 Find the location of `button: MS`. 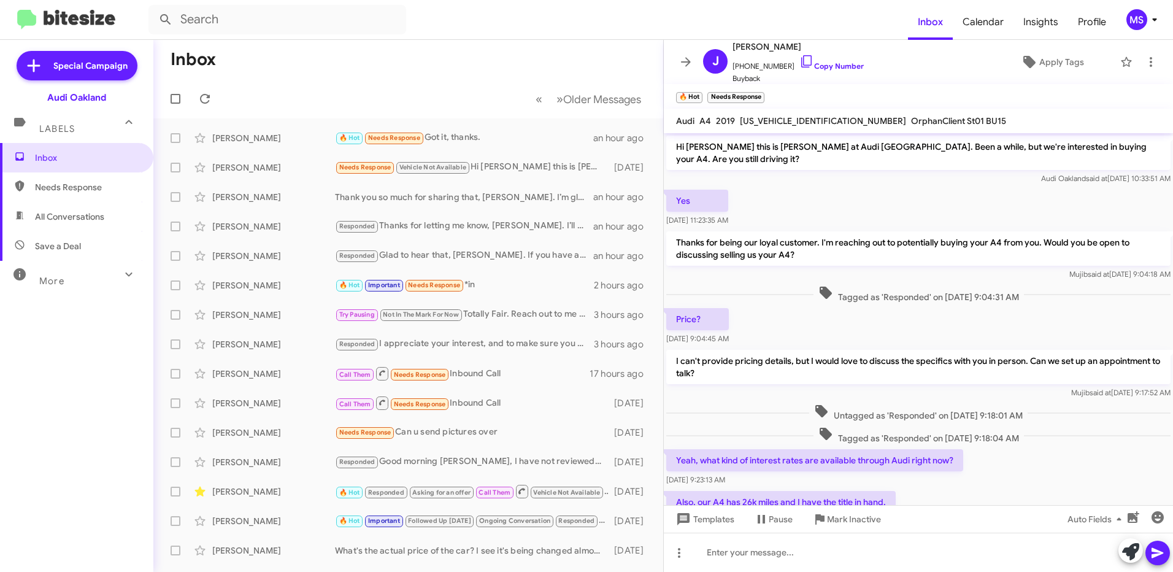

button: MS is located at coordinates (1138, 20).